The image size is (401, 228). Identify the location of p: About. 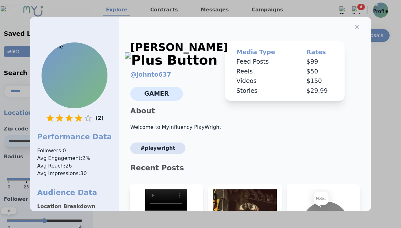
(245, 111).